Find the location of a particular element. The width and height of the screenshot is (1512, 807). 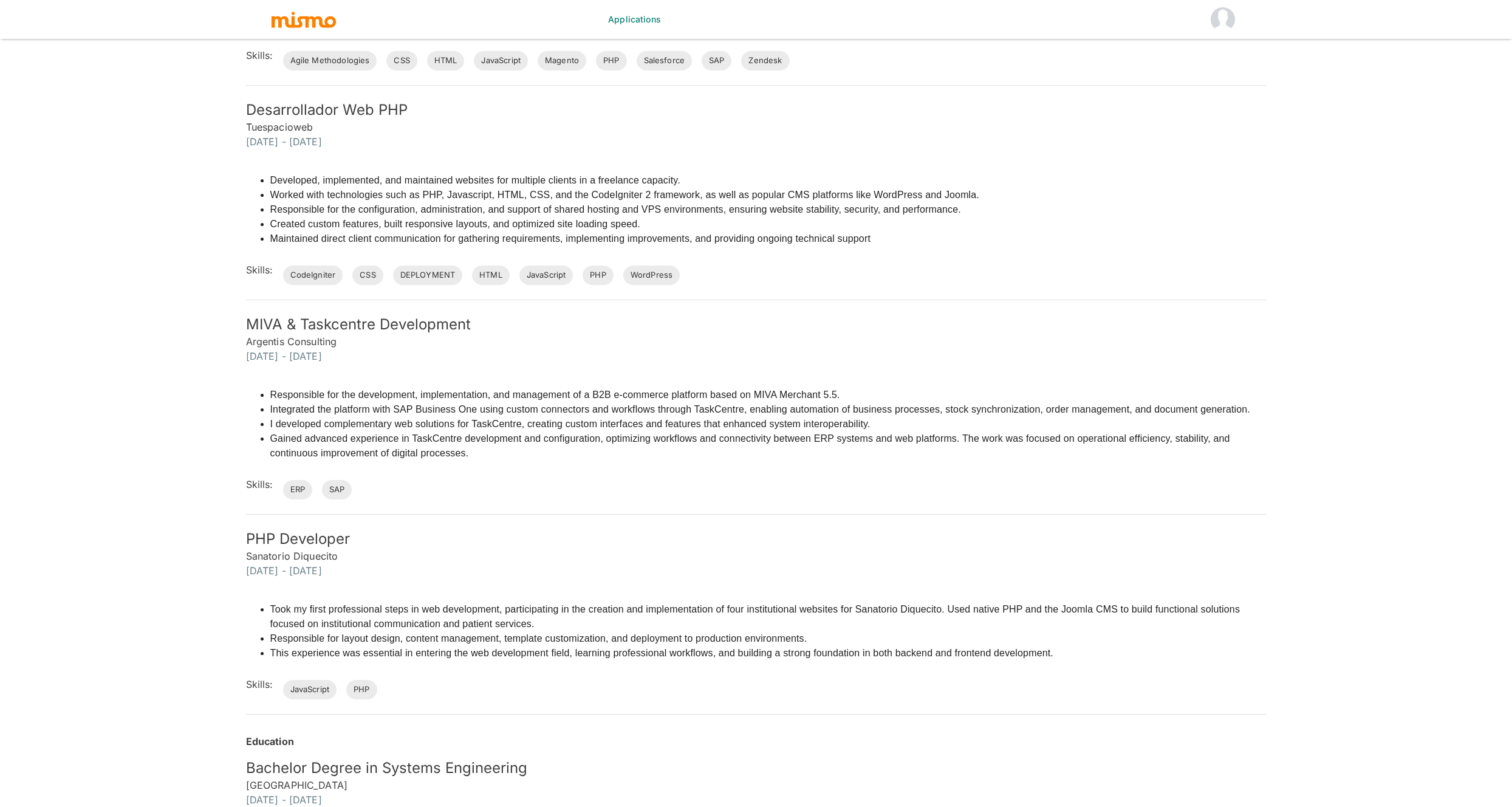

span: Agile Methodologies is located at coordinates (330, 60).